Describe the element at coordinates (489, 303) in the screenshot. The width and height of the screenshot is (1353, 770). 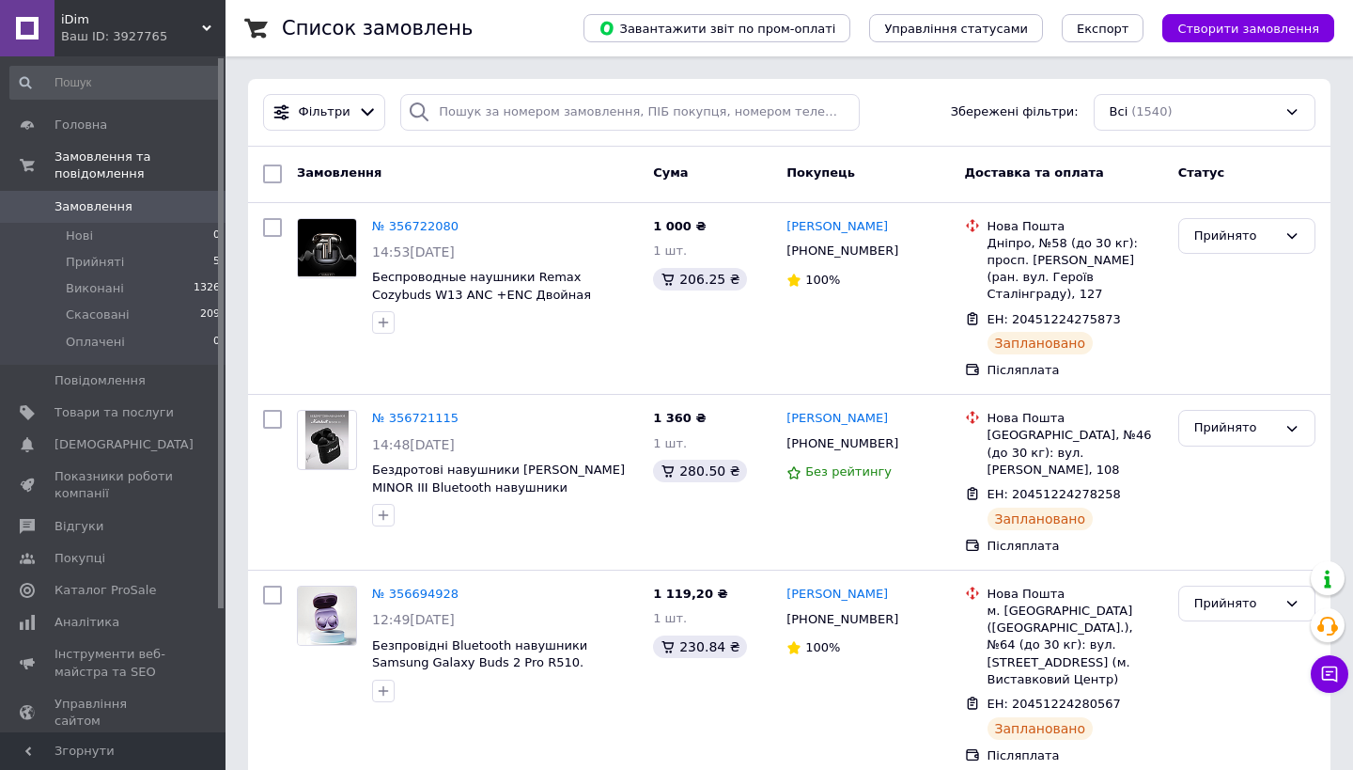
I see `a: Беспроводные наушники Remax Cozybuds W13 ANC +ENC Двойная система шумозаглуше / Безпровідні навуш...` at that location.